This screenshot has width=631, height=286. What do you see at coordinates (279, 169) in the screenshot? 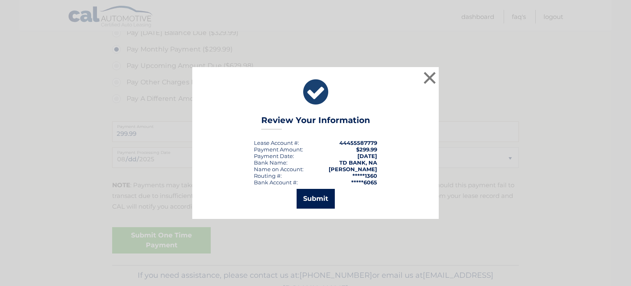
I see `div: Name on Account:` at bounding box center [279, 169].